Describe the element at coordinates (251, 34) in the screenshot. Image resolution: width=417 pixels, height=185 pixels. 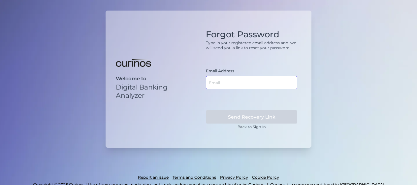
I see `h1: Forgot Password` at that location.